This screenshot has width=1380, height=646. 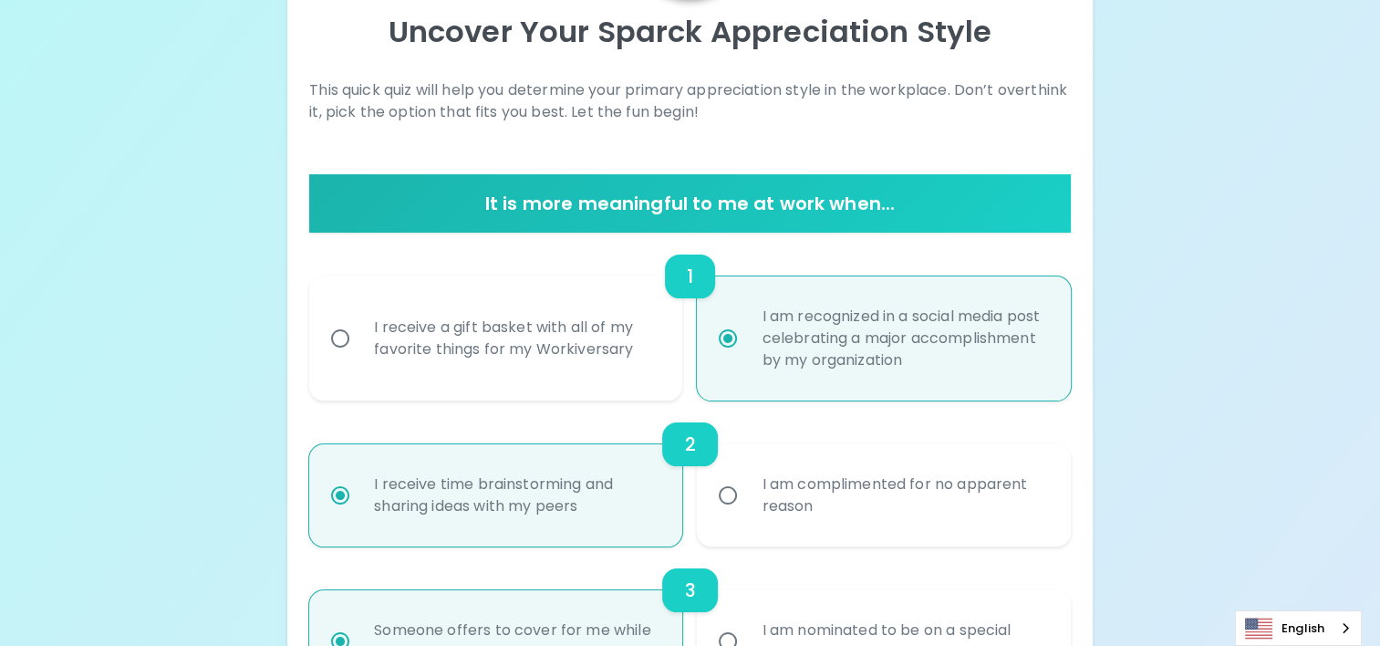 I want to click on h6: 1, so click(x=690, y=276).